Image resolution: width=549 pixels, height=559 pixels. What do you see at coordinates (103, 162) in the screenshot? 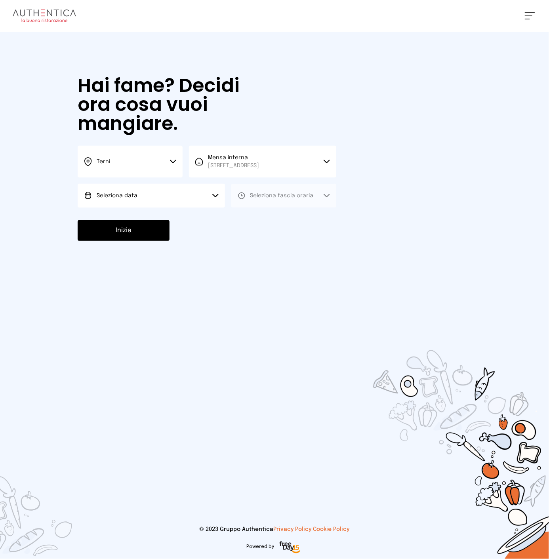
I see `span: Terni` at bounding box center [103, 162].